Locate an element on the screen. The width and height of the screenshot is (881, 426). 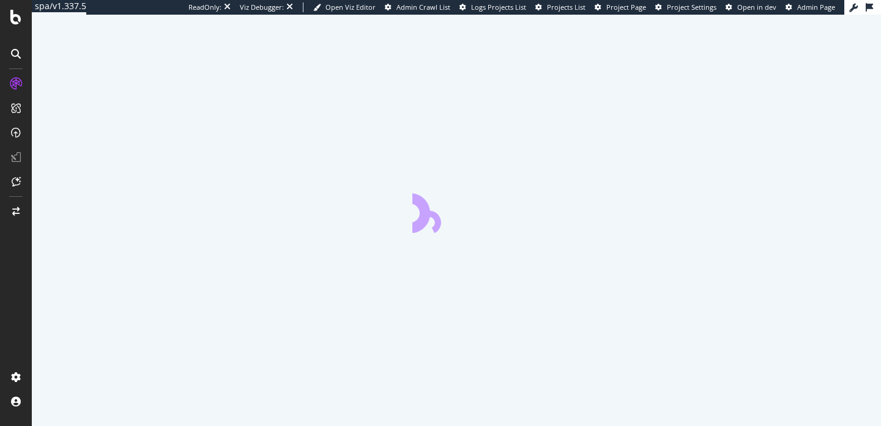
div: animation is located at coordinates (456, 211).